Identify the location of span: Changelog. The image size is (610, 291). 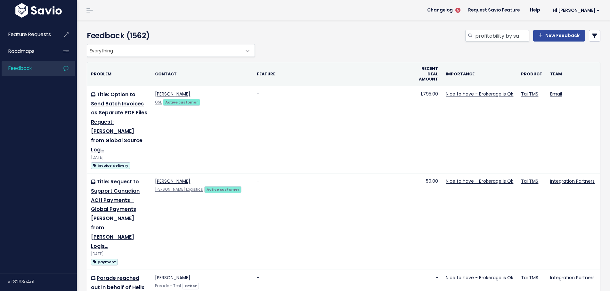
(440, 10).